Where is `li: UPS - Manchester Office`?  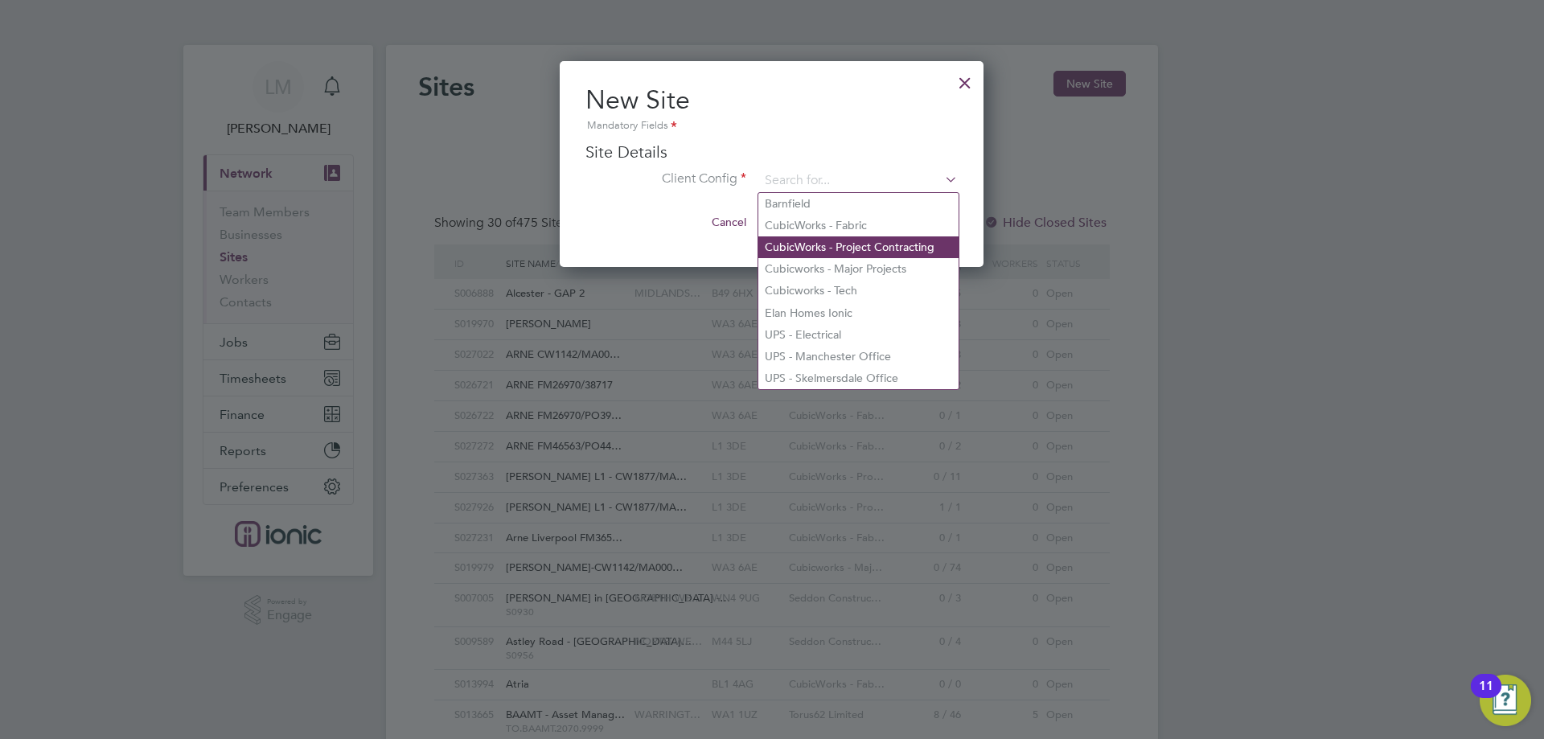 li: UPS - Manchester Office is located at coordinates (858, 356).